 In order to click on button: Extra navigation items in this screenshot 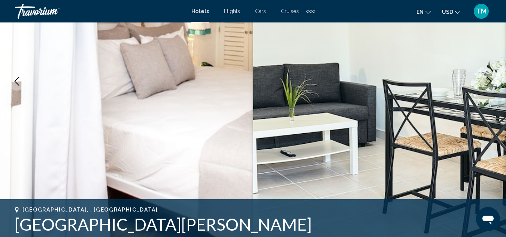, I will do `click(311, 11)`.